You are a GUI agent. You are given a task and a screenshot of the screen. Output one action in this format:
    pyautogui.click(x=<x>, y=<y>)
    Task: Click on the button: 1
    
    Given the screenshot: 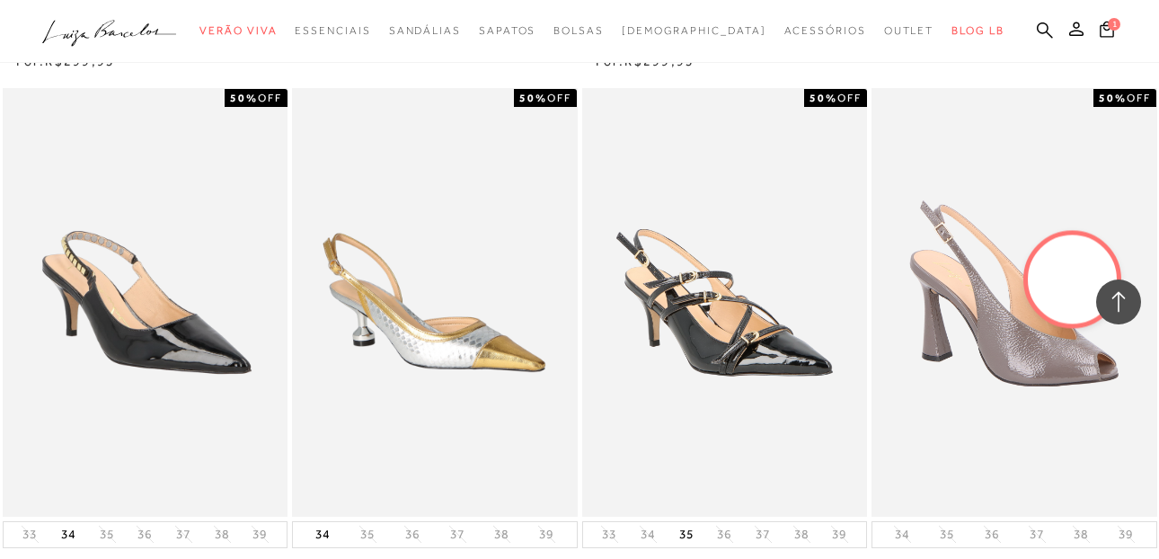 What is the action you would take?
    pyautogui.click(x=1107, y=31)
    